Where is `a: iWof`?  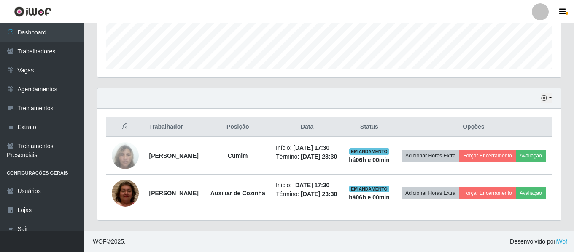
a: iWof is located at coordinates (561, 242).